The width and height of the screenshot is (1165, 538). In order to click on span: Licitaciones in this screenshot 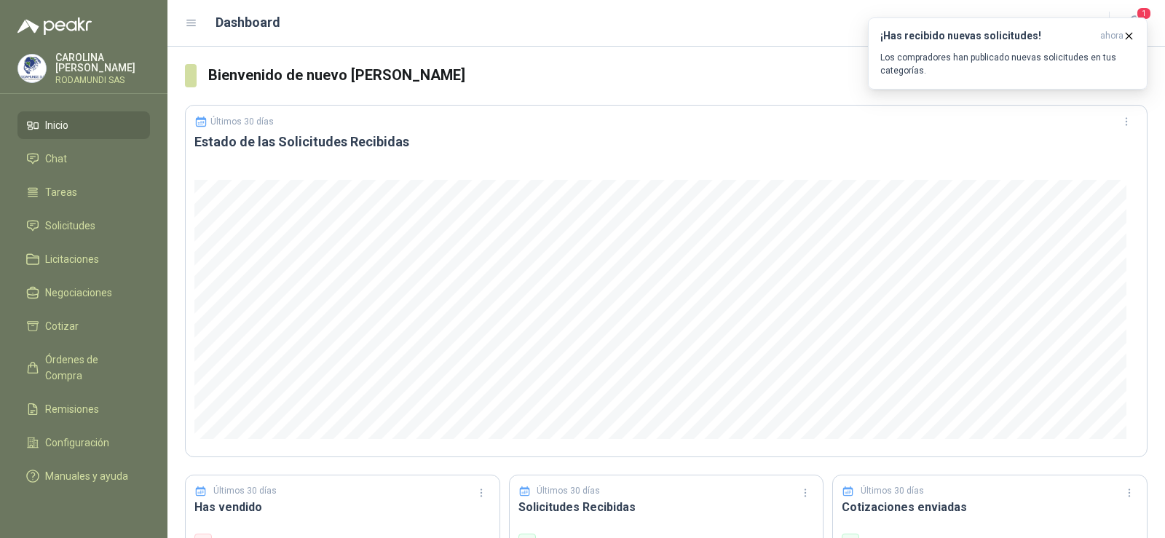, I will do `click(72, 259)`.